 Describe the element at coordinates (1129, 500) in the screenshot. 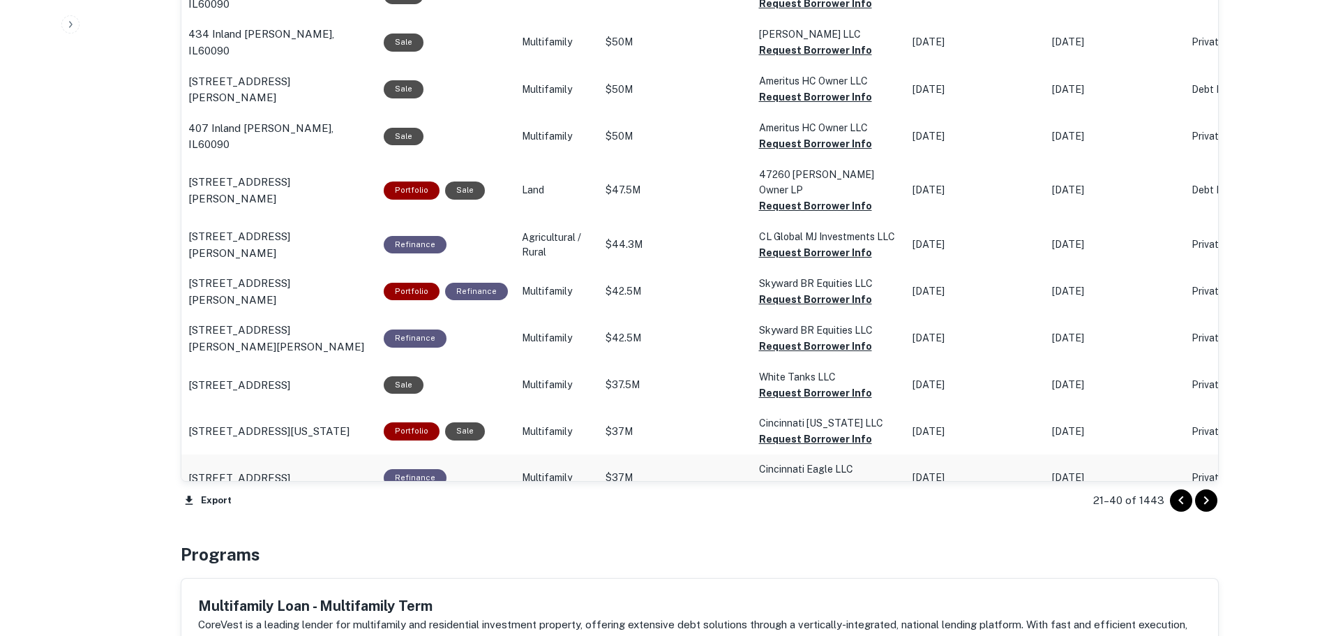

I see `p: 21–40 of 1443` at that location.